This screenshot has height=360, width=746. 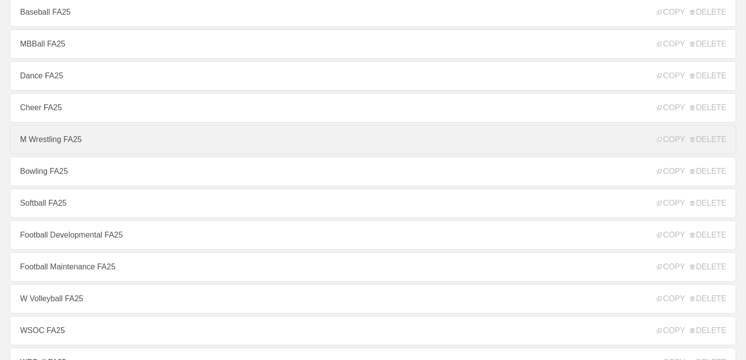 What do you see at coordinates (373, 235) in the screenshot?
I see `a: Football Developmental FA25` at bounding box center [373, 235].